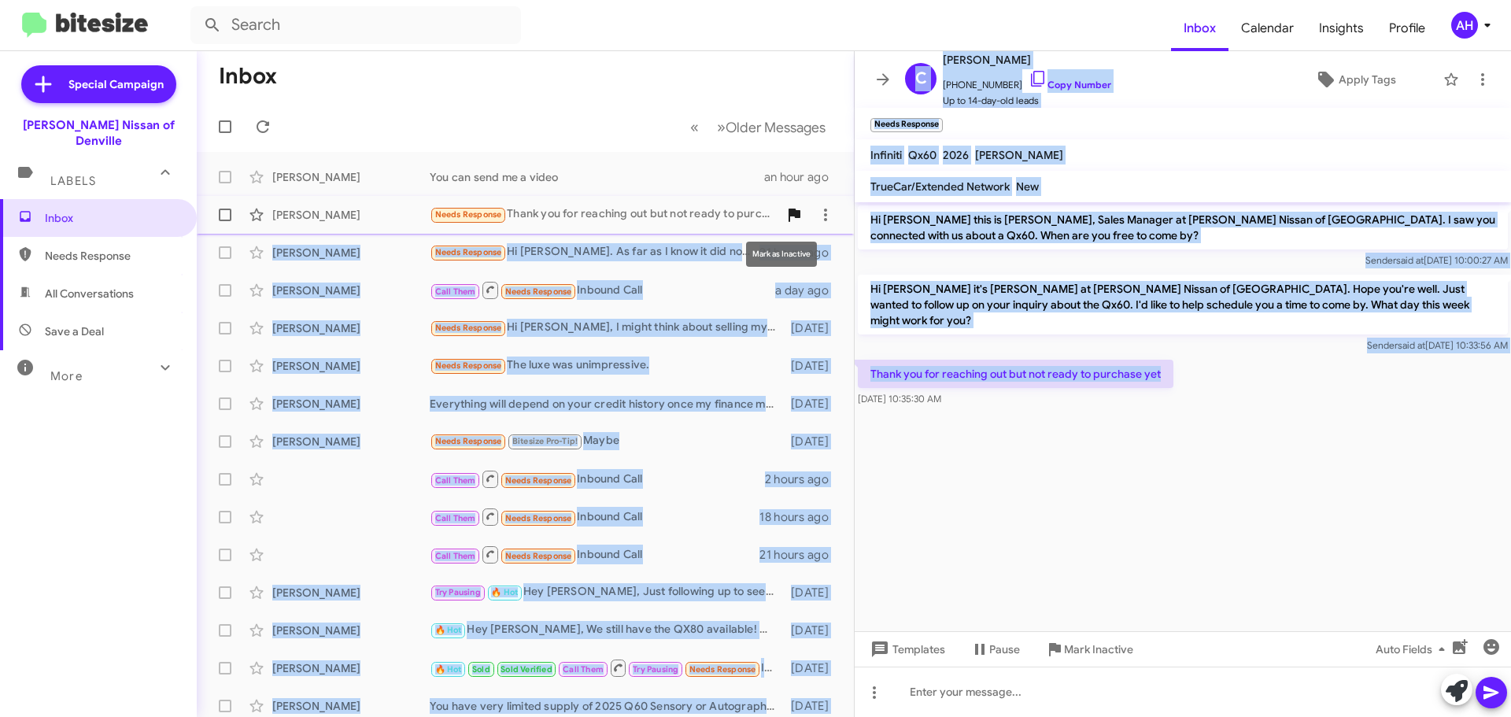 The image size is (1511, 717). Describe the element at coordinates (73, 181) in the screenshot. I see `span: Labels` at that location.